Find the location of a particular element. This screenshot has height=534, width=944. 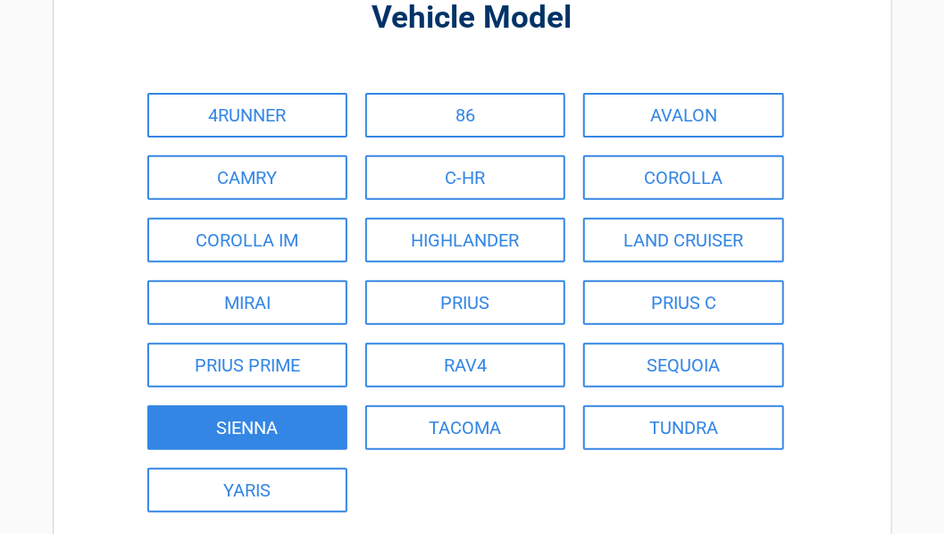

a: PRIUS is located at coordinates (465, 303).